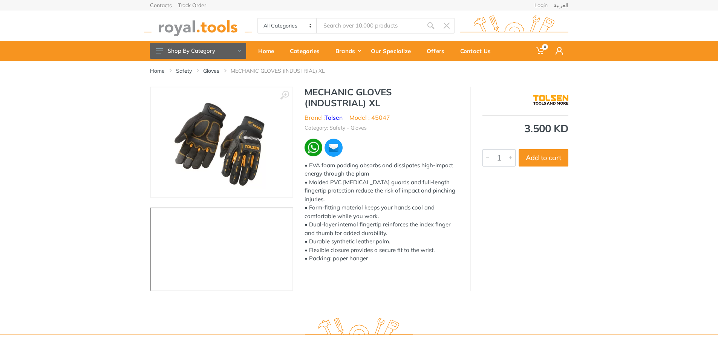  I want to click on div: • EVA foam padding absorbs and dissipates high-impact energy through the plam • Molded PVC [MEDIC..., so click(382, 212).